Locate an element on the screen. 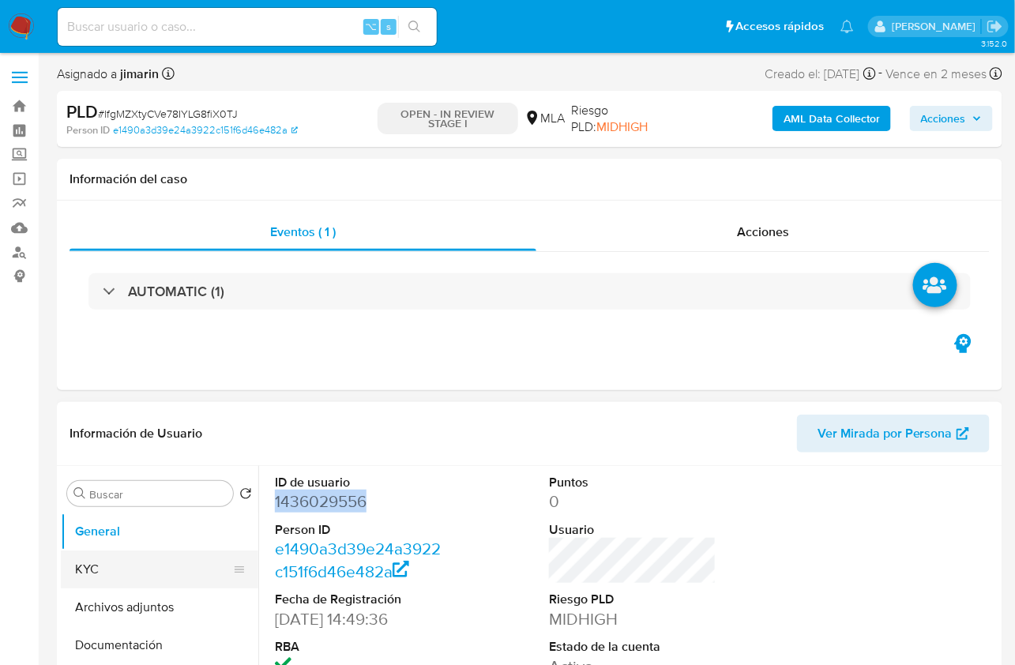 Image resolution: width=1015 pixels, height=665 pixels. span: # lfgMZXtyCVe78IYLG8fiX0TJ is located at coordinates (167, 114).